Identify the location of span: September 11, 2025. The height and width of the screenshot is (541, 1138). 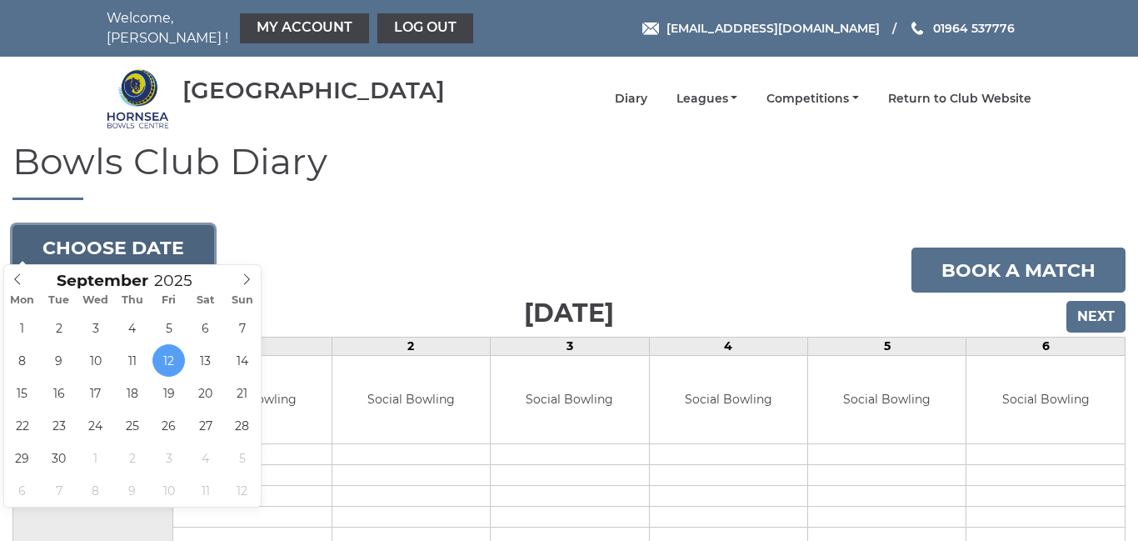
(132, 360).